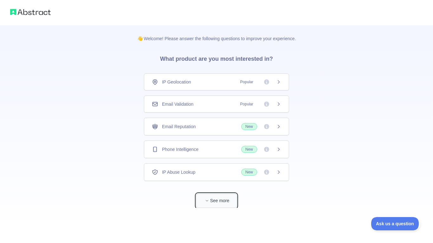  Describe the element at coordinates (177, 104) in the screenshot. I see `span: Email Validation` at that location.